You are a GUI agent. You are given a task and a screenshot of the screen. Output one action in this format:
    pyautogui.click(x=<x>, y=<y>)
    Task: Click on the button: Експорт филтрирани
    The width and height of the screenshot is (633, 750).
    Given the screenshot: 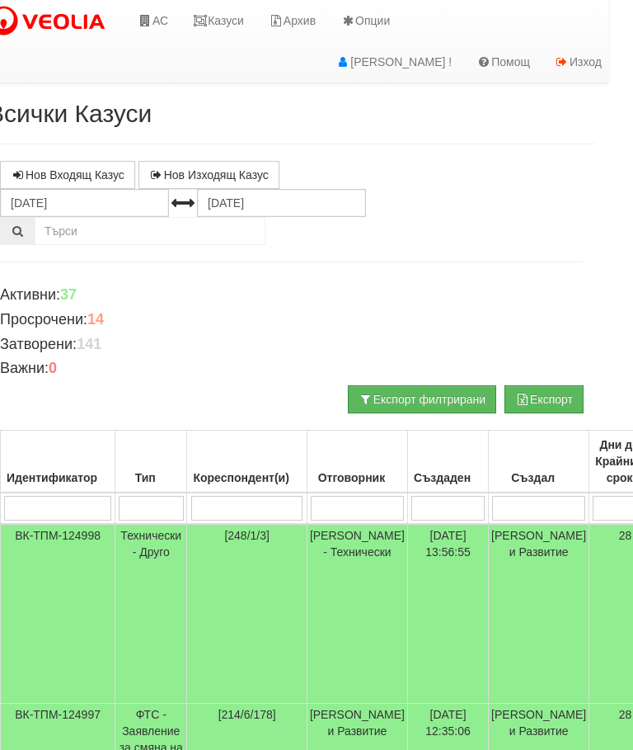 What is the action you would take?
    pyautogui.click(x=422, y=399)
    